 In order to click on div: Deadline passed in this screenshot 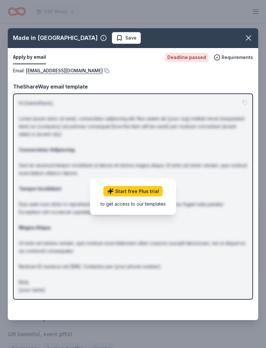, I will do `click(186, 57)`.